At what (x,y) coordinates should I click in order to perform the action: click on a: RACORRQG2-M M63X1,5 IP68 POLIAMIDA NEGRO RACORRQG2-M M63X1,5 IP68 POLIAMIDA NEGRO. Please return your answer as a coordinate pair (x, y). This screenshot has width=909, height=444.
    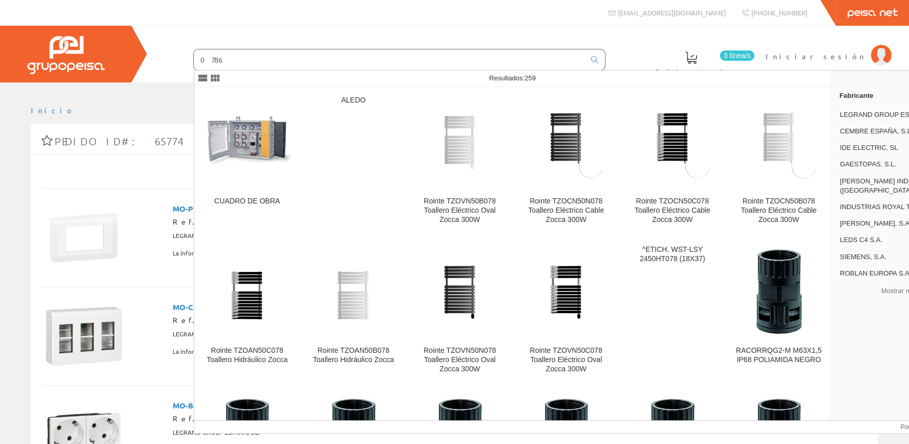
    Looking at the image, I should click on (778, 311).